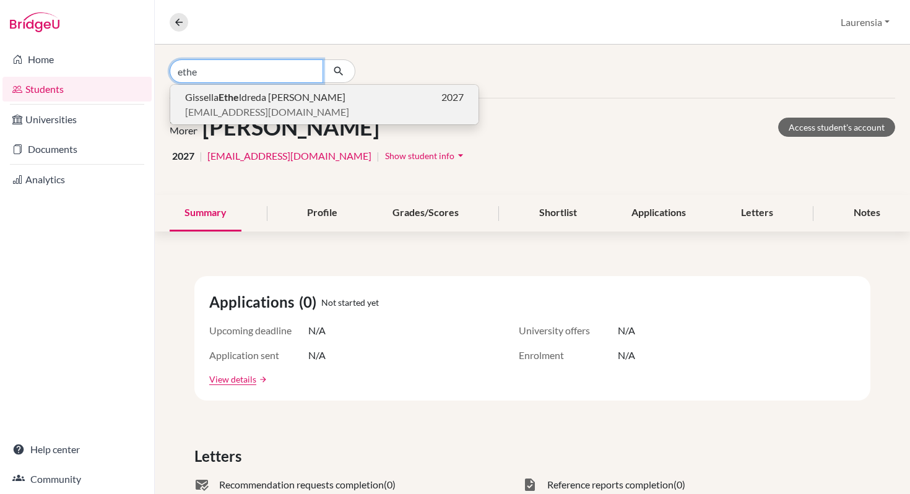 Image resolution: width=910 pixels, height=494 pixels. I want to click on span: mark_email_read, so click(202, 484).